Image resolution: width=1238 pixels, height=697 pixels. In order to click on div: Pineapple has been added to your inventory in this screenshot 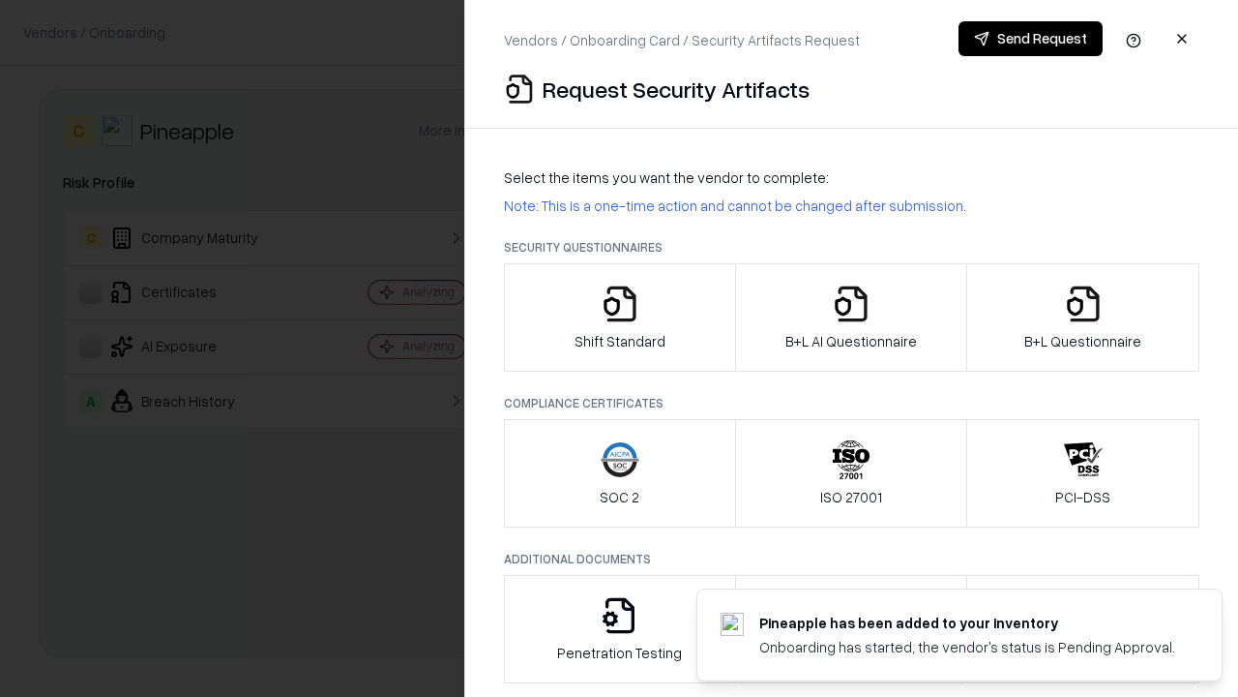, I will do `click(967, 622)`.